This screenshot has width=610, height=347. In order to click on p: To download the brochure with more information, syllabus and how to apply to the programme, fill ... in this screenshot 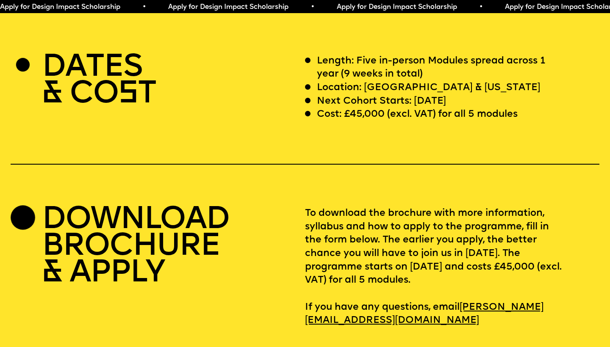, I will do `click(452, 267)`.